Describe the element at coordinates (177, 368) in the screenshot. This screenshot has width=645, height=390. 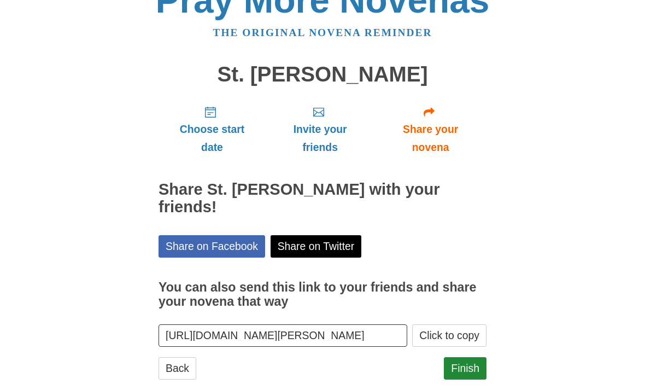
I see `a: Back` at that location.